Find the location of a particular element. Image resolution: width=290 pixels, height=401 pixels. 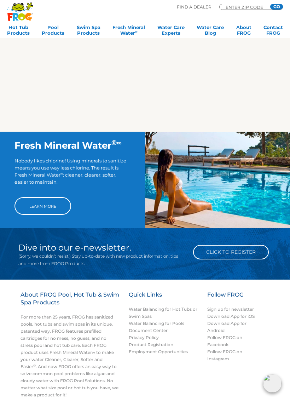

a: Learn More is located at coordinates (43, 206).